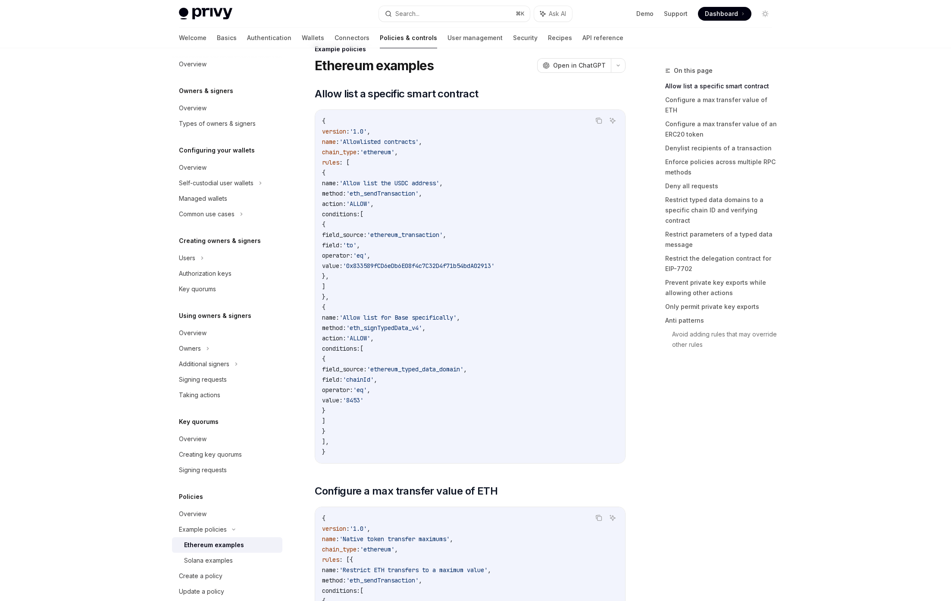 Image resolution: width=951 pixels, height=601 pixels. What do you see at coordinates (722, 167) in the screenshot?
I see `a: Enforce policies across multiple RPC methods` at bounding box center [722, 167].